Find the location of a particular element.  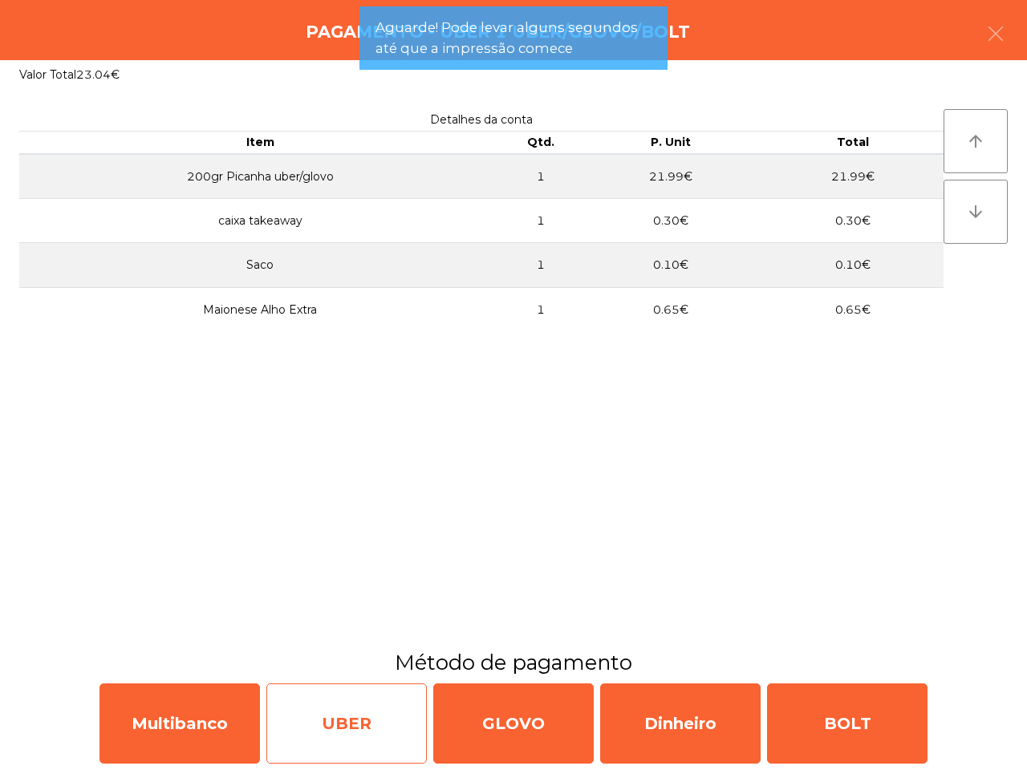

i: arrow_downward is located at coordinates (976, 212).